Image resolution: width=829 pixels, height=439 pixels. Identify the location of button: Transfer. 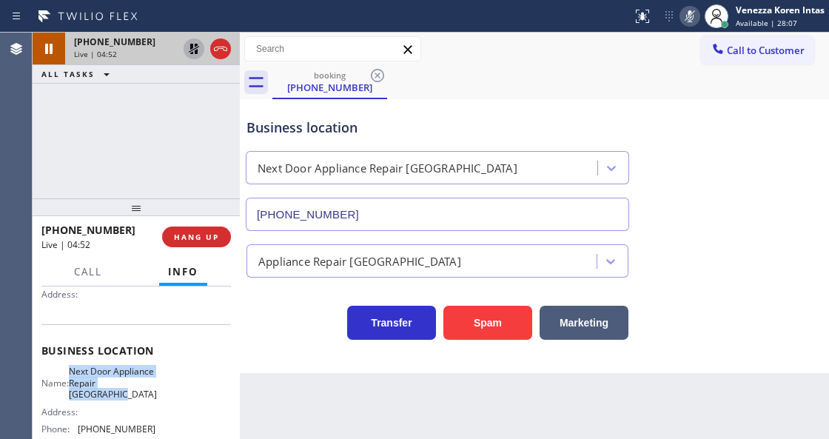
(391, 323).